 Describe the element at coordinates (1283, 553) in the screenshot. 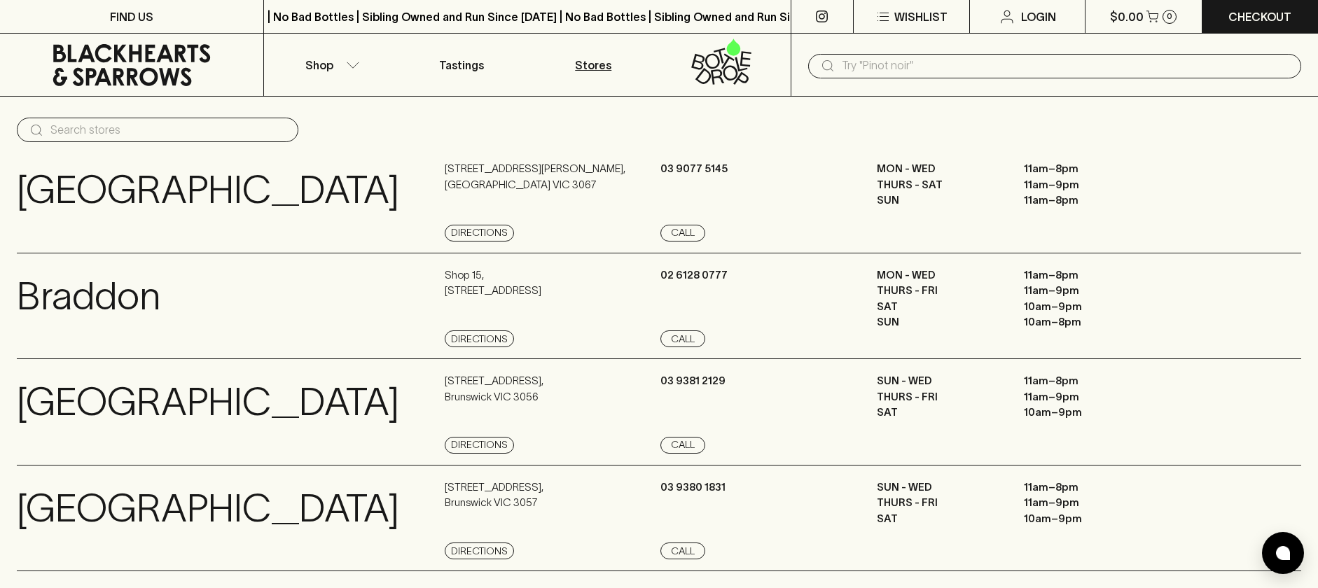

I see `img: bubble-icon` at that location.